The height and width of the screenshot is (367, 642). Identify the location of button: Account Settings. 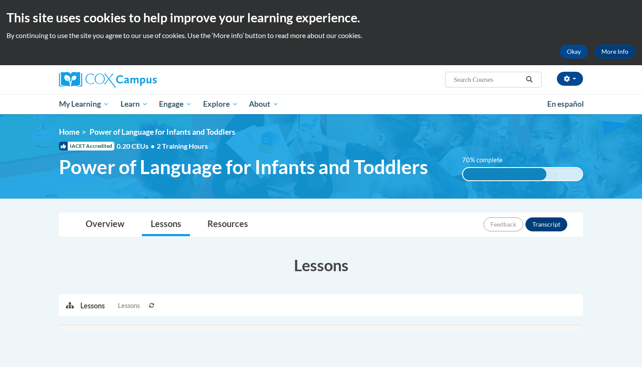
(570, 79).